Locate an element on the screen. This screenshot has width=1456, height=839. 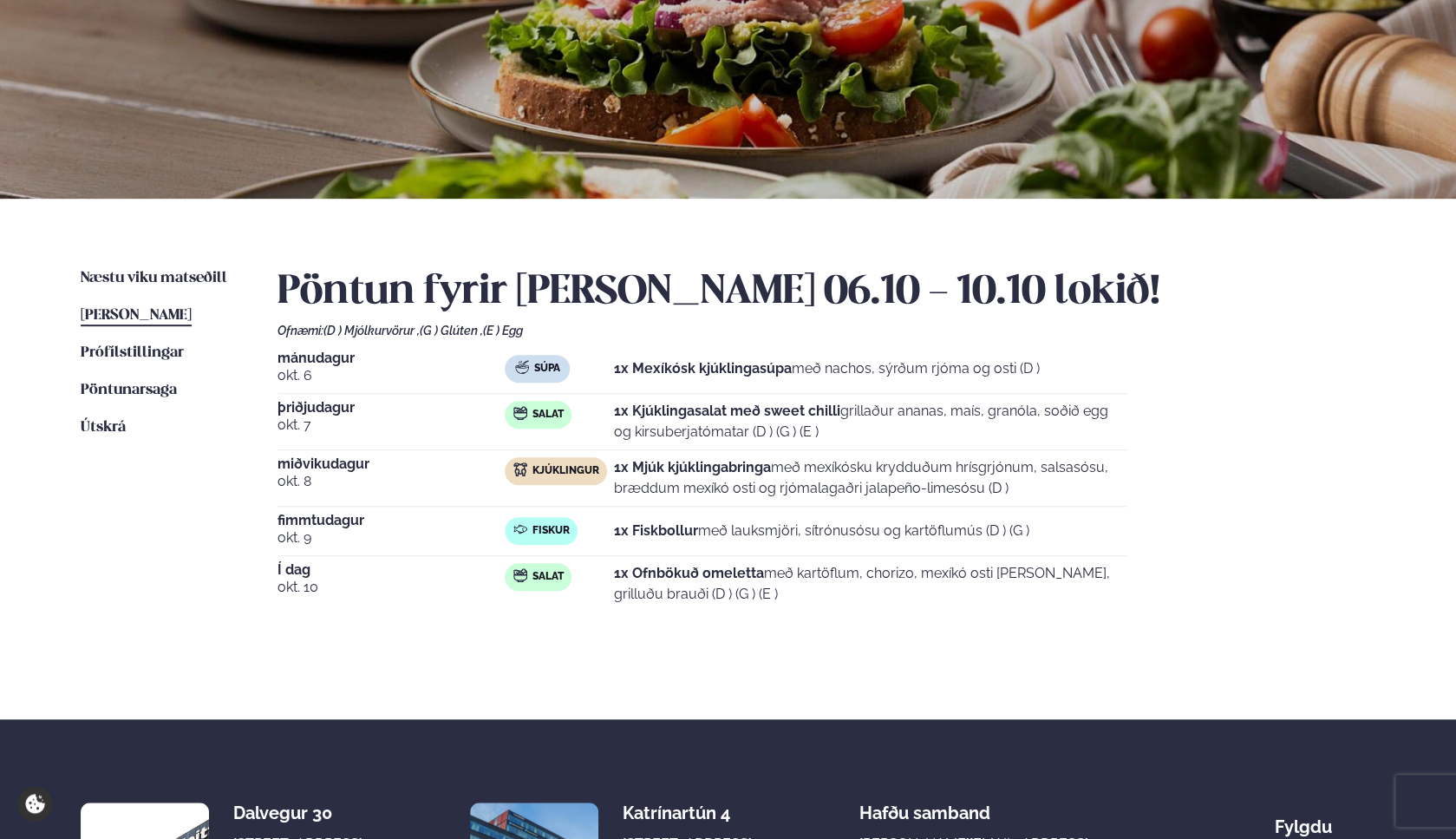
span: okt. 7 is located at coordinates (391, 425).